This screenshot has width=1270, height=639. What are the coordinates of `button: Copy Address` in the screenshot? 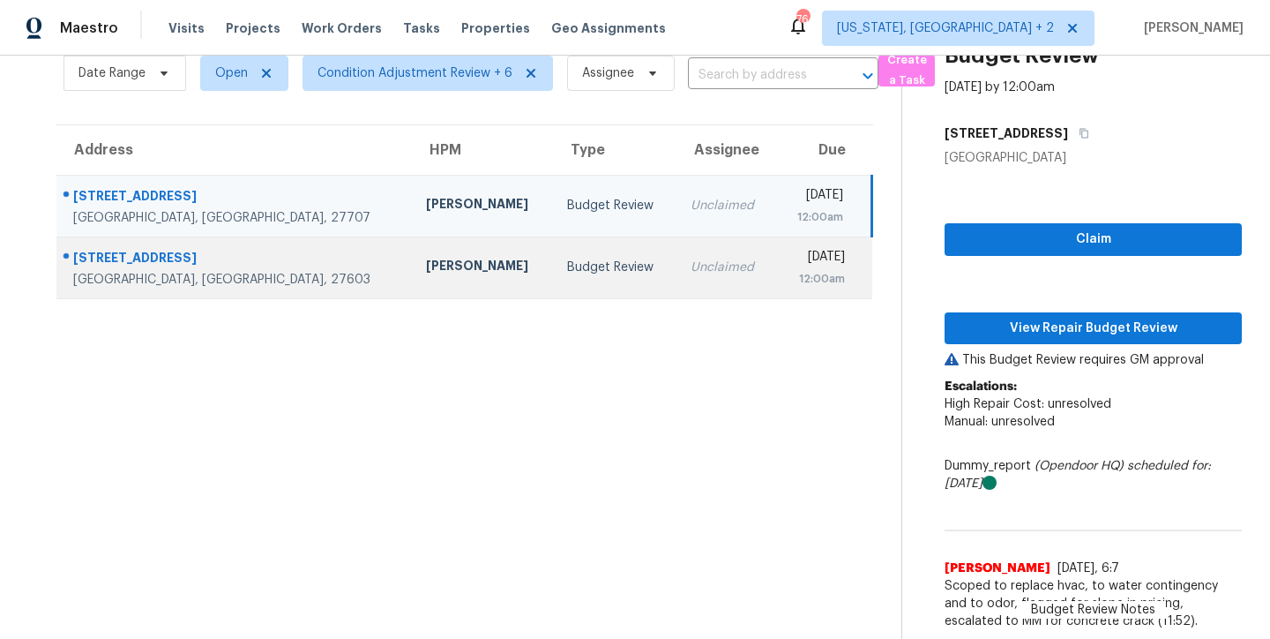 It's located at (1080, 133).